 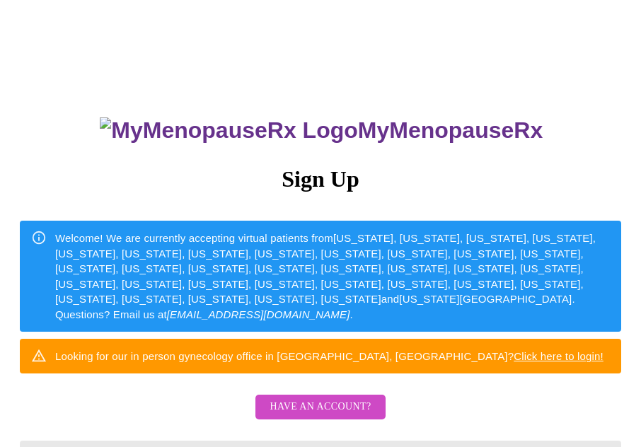 I want to click on img: MyMenopauseRx Logo, so click(x=228, y=130).